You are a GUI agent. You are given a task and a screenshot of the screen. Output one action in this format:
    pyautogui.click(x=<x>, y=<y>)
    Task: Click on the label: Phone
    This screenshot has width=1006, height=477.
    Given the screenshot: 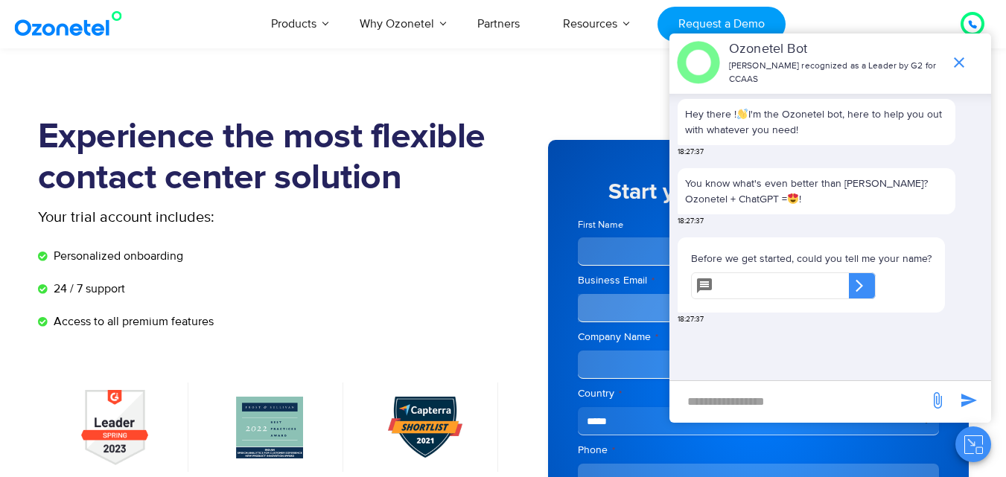 What is the action you would take?
    pyautogui.click(x=758, y=451)
    